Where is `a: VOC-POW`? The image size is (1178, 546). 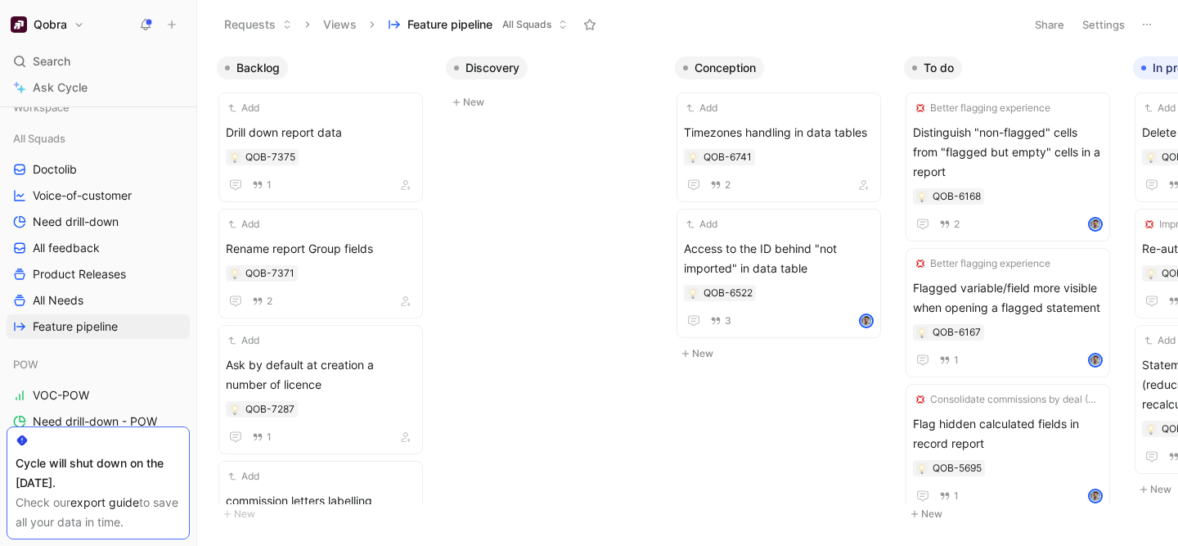
a: VOC-POW is located at coordinates (98, 395).